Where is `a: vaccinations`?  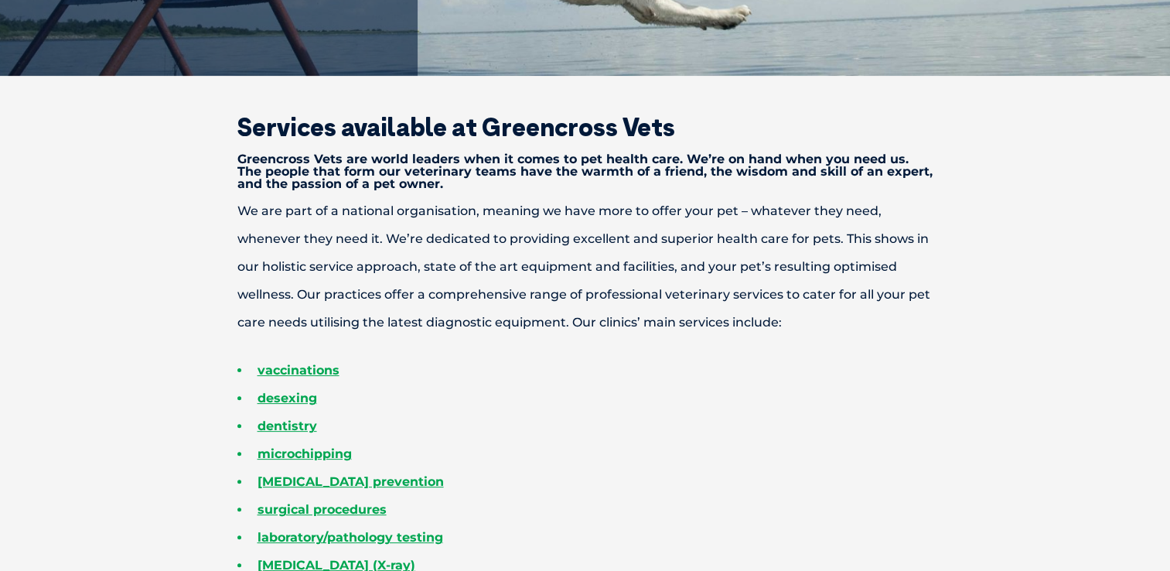 a: vaccinations is located at coordinates (298, 370).